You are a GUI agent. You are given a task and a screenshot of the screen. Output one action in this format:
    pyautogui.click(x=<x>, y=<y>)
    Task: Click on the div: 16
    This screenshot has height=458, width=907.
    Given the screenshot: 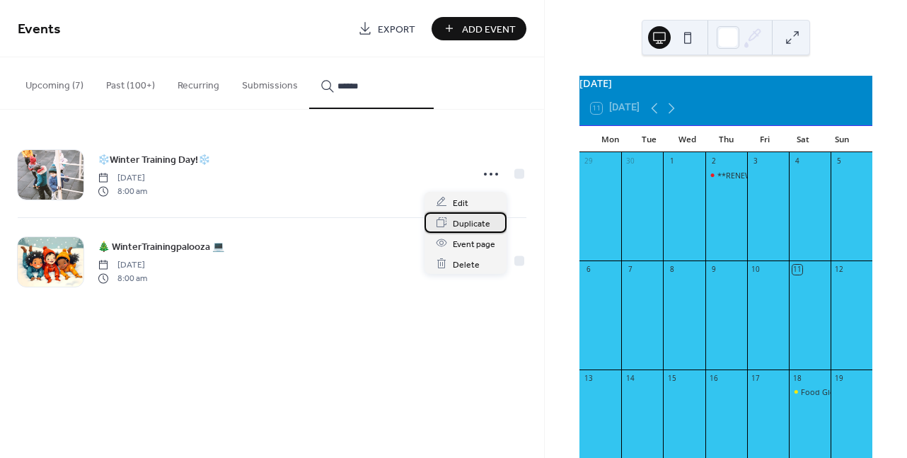 What is the action you would take?
    pyautogui.click(x=714, y=378)
    